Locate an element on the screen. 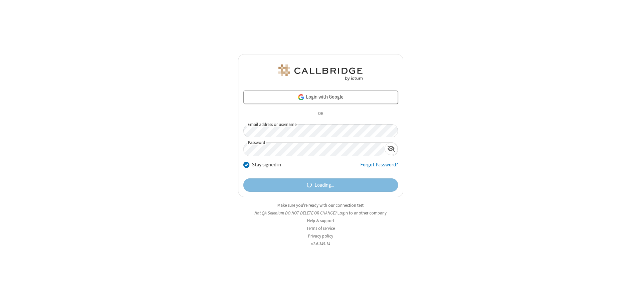  input: Email address or username is located at coordinates (320, 131).